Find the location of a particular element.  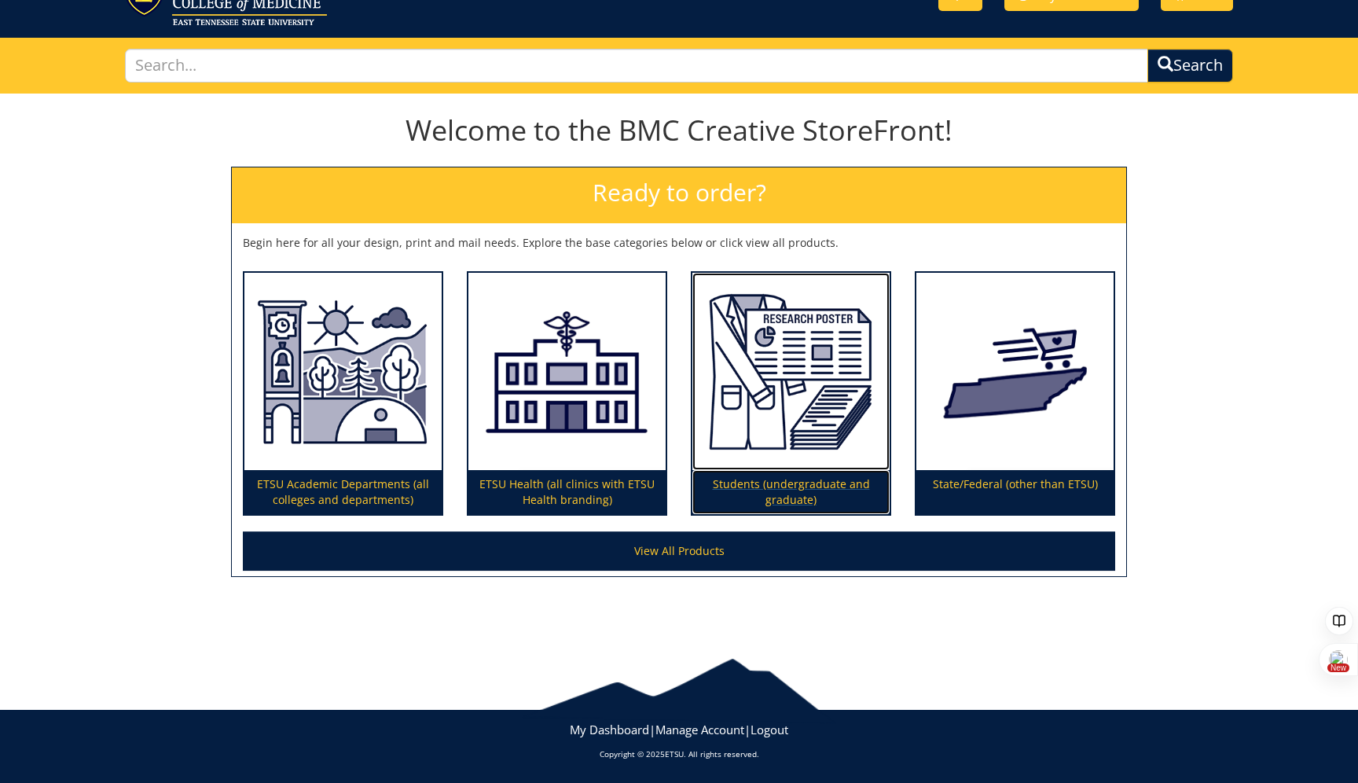

a: ETSU is located at coordinates (674, 754).